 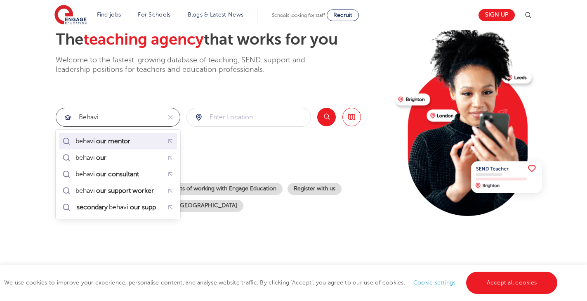 I want to click on a: Benefits of working with Engage Education, so click(x=220, y=188).